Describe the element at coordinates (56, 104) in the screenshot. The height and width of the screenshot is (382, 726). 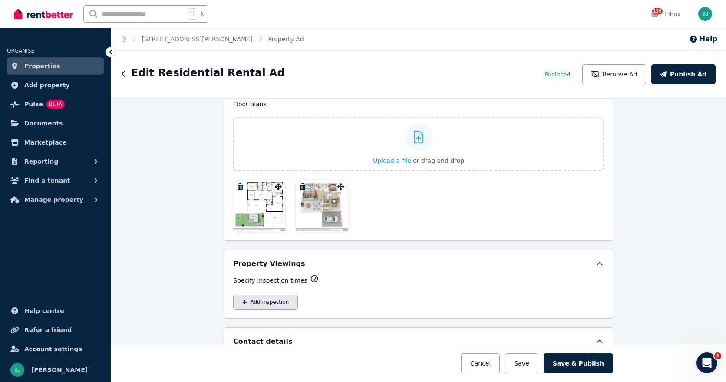
I see `span: BETA` at that location.